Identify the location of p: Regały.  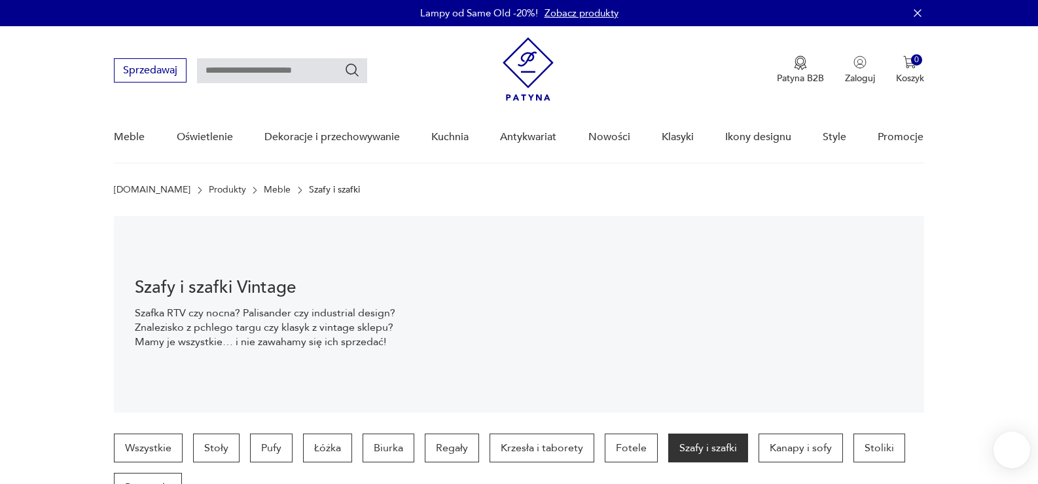
(452, 448).